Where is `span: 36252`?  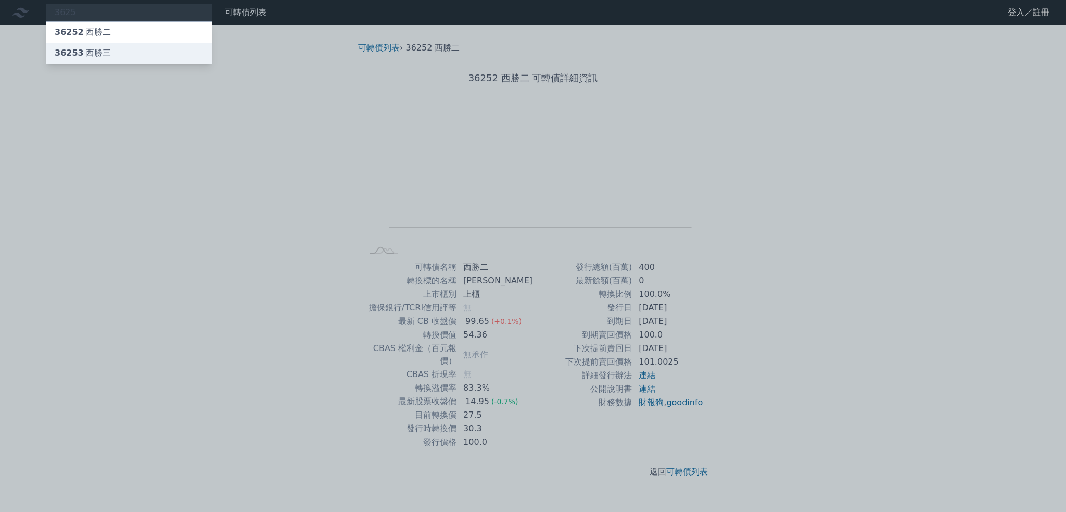
span: 36252 is located at coordinates (69, 32).